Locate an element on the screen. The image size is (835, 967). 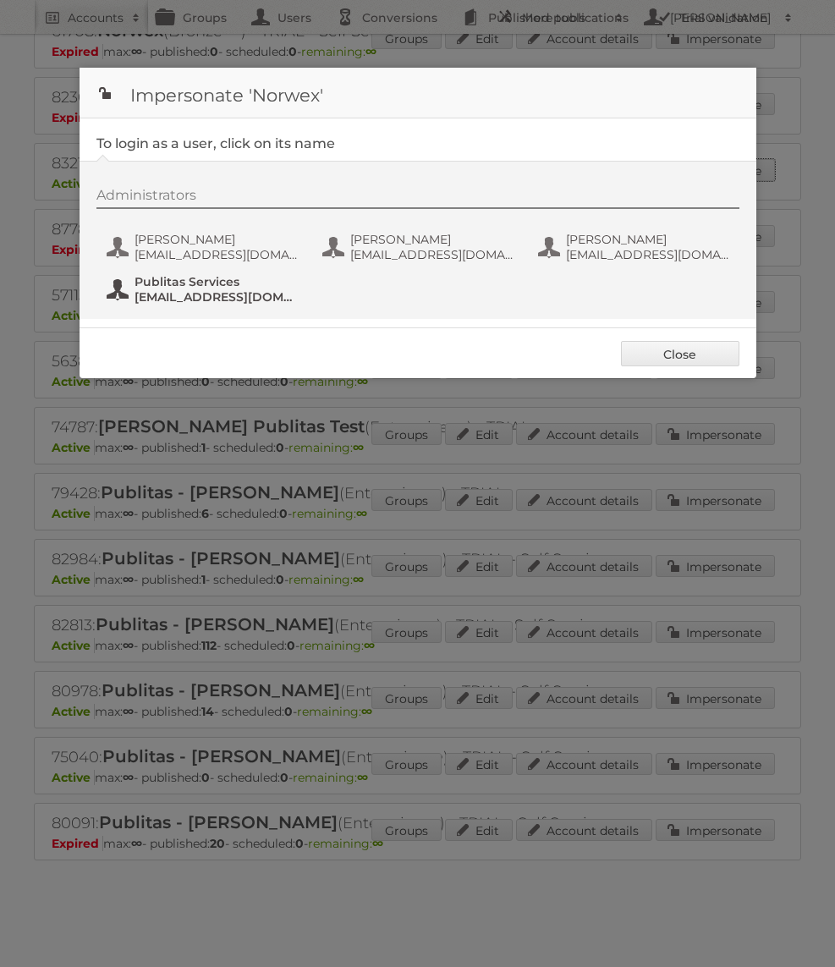
span: Publitas Services is located at coordinates (217, 282).